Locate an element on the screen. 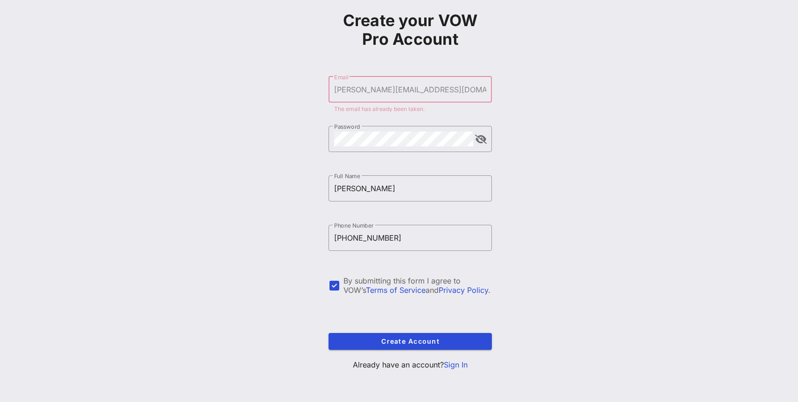 Image resolution: width=798 pixels, height=402 pixels. a: Sign In is located at coordinates (456, 365).